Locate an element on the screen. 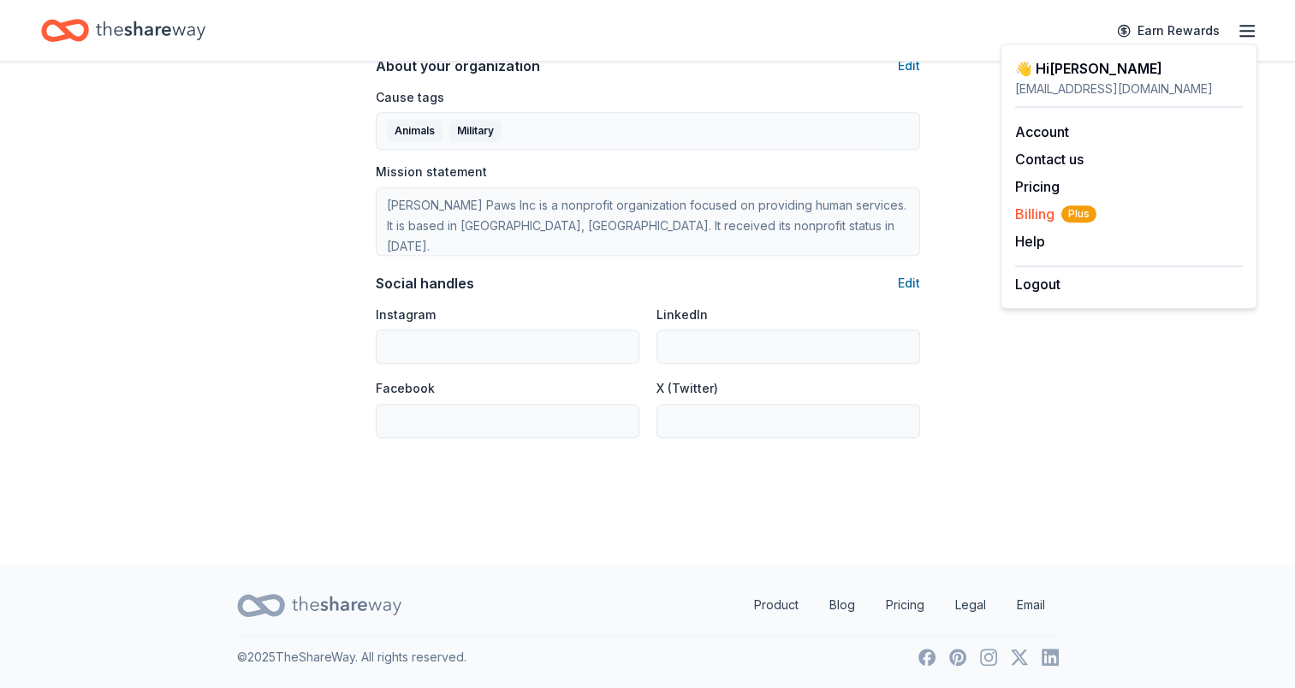 The height and width of the screenshot is (688, 1295). a: Home is located at coordinates (123, 30).